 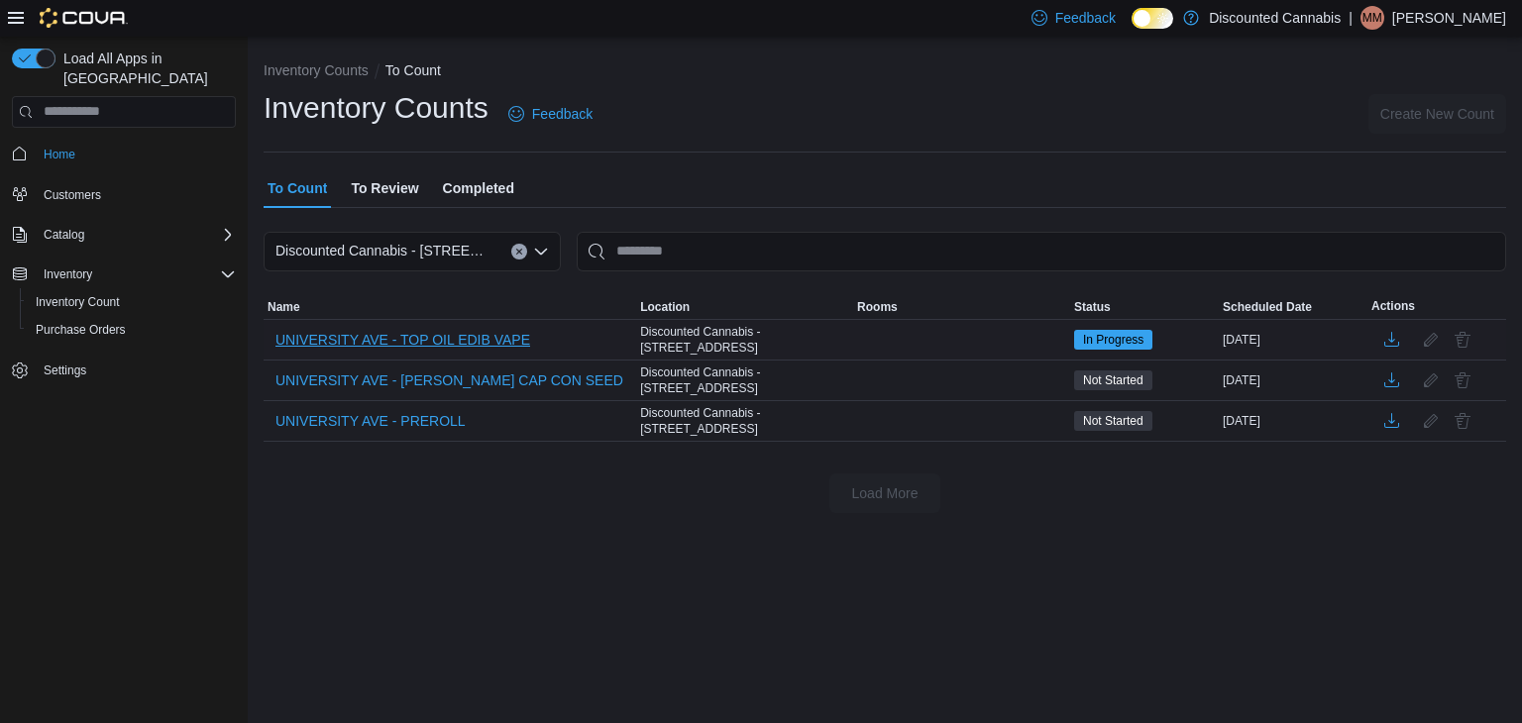 What do you see at coordinates (550, 114) in the screenshot?
I see `a: Feedback` at bounding box center [550, 114].